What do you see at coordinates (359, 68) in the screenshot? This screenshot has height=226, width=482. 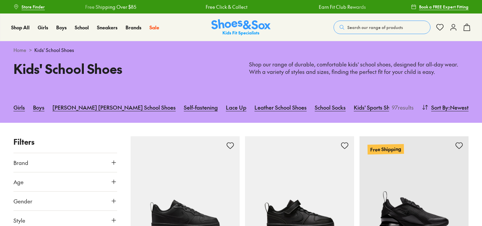 I see `p: Shop our range of durable, comfortable kids' school shoes, designed for all-day wear. With a vari...` at bounding box center [359, 68].